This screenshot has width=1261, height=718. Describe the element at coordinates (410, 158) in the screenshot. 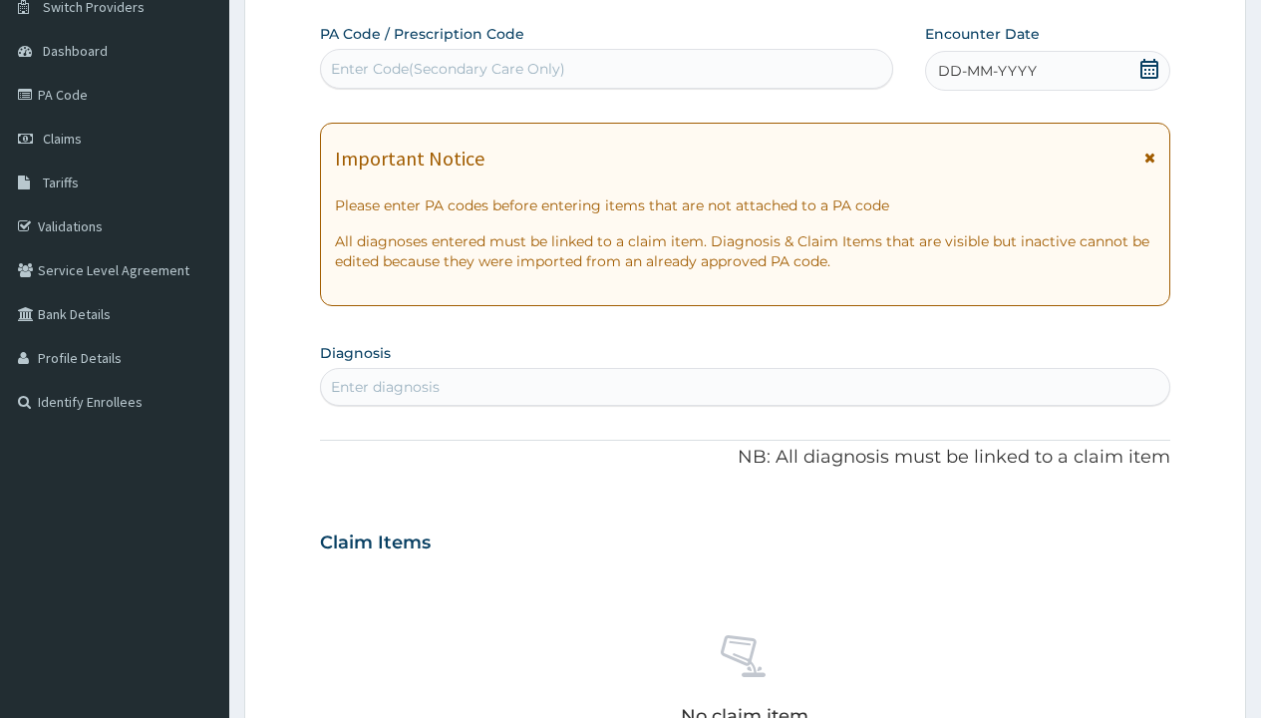

I see `h1: Important Notice` at that location.